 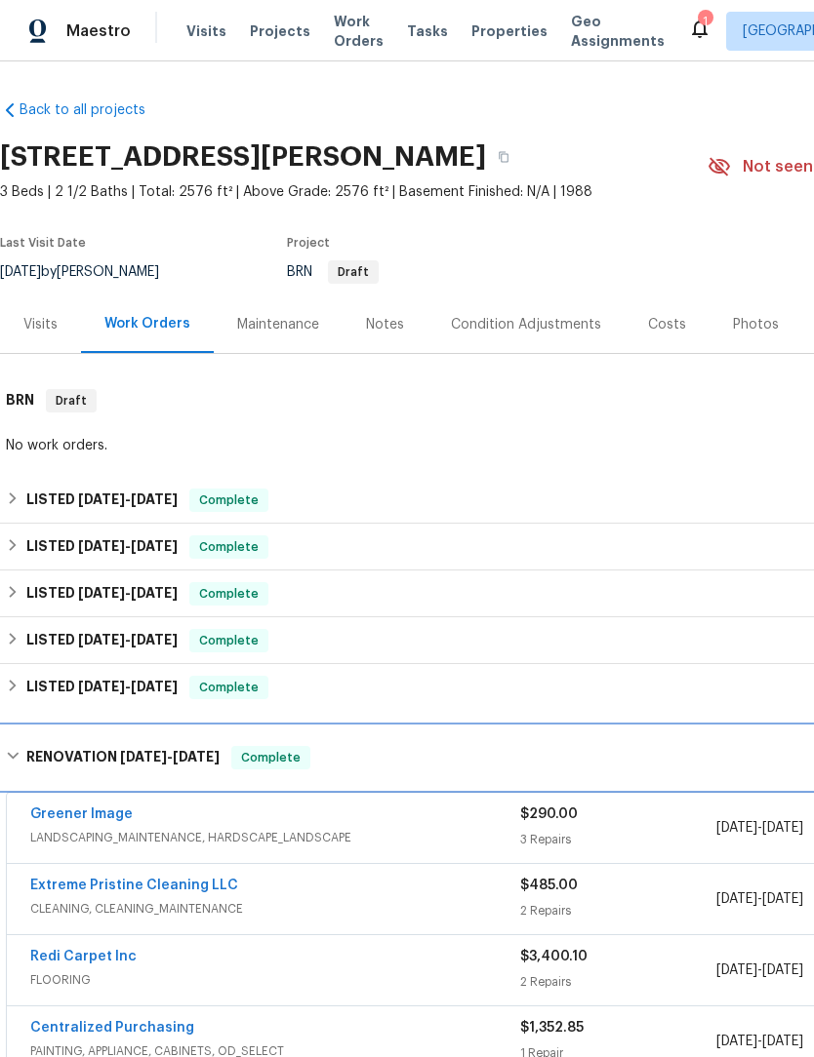 What do you see at coordinates (275, 909) in the screenshot?
I see `span: CLEANING, CLEANING_MAINTENANCE` at bounding box center [275, 909].